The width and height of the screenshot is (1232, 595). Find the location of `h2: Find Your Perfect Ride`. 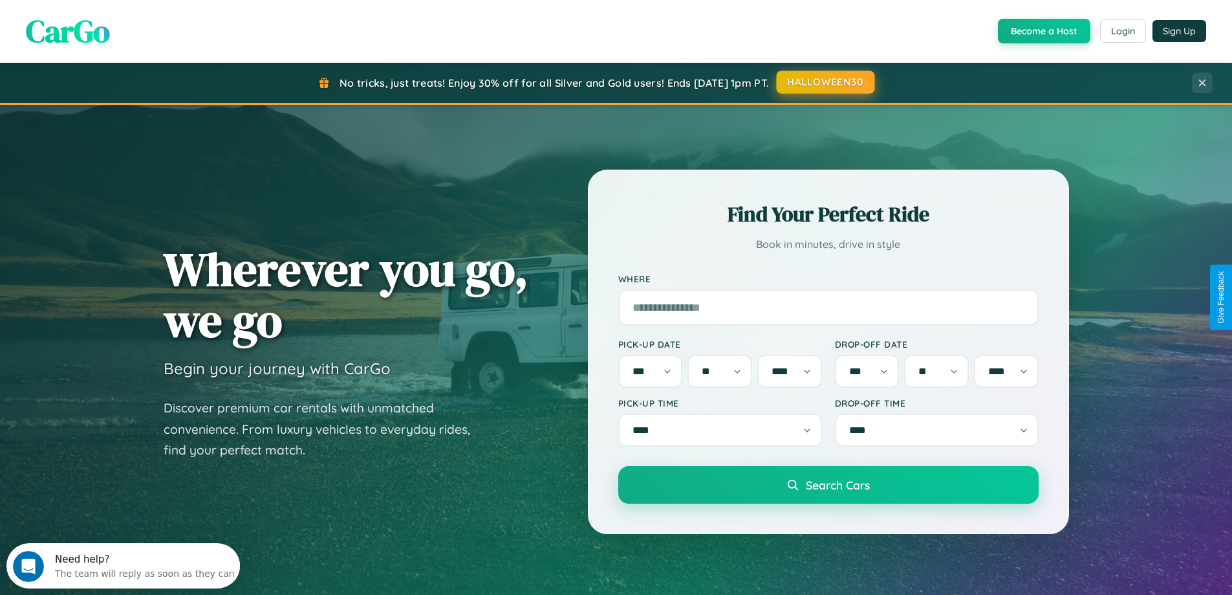

h2: Find Your Perfect Ride is located at coordinates (829, 214).